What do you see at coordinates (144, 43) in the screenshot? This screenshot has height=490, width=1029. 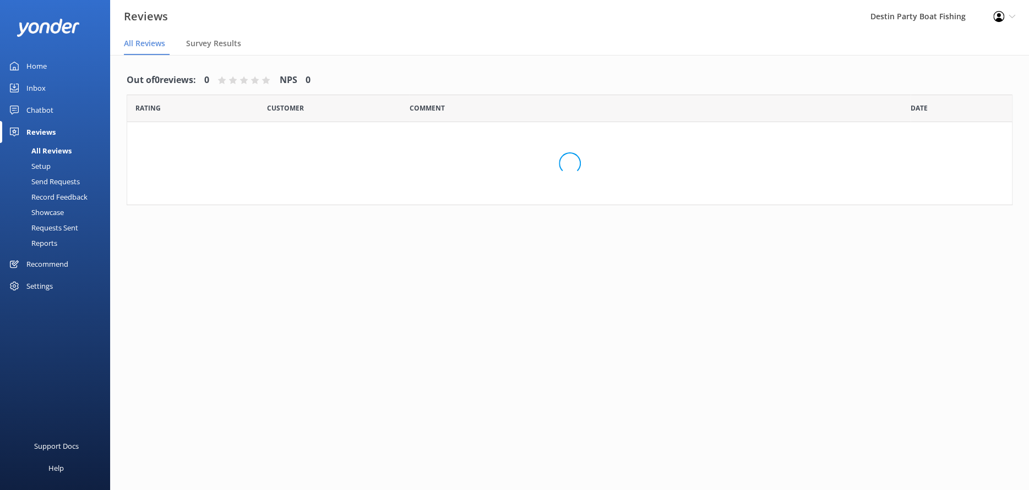 I see `span: All Reviews` at bounding box center [144, 43].